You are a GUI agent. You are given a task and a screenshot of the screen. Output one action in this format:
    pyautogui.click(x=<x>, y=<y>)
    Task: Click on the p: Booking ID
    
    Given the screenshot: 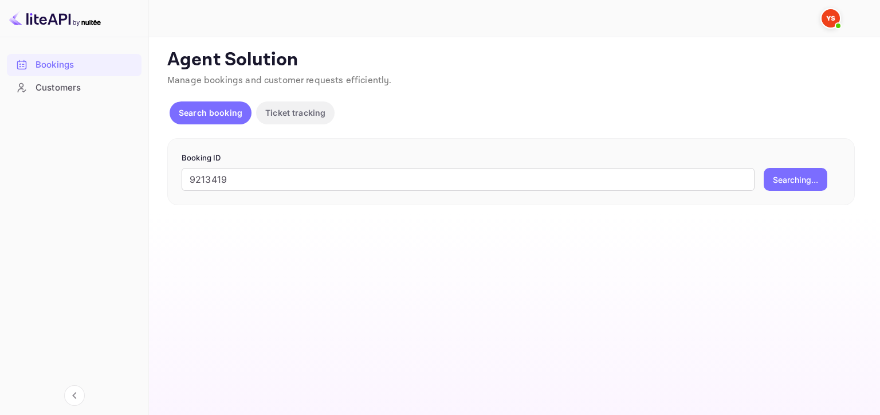 What is the action you would take?
    pyautogui.click(x=511, y=158)
    